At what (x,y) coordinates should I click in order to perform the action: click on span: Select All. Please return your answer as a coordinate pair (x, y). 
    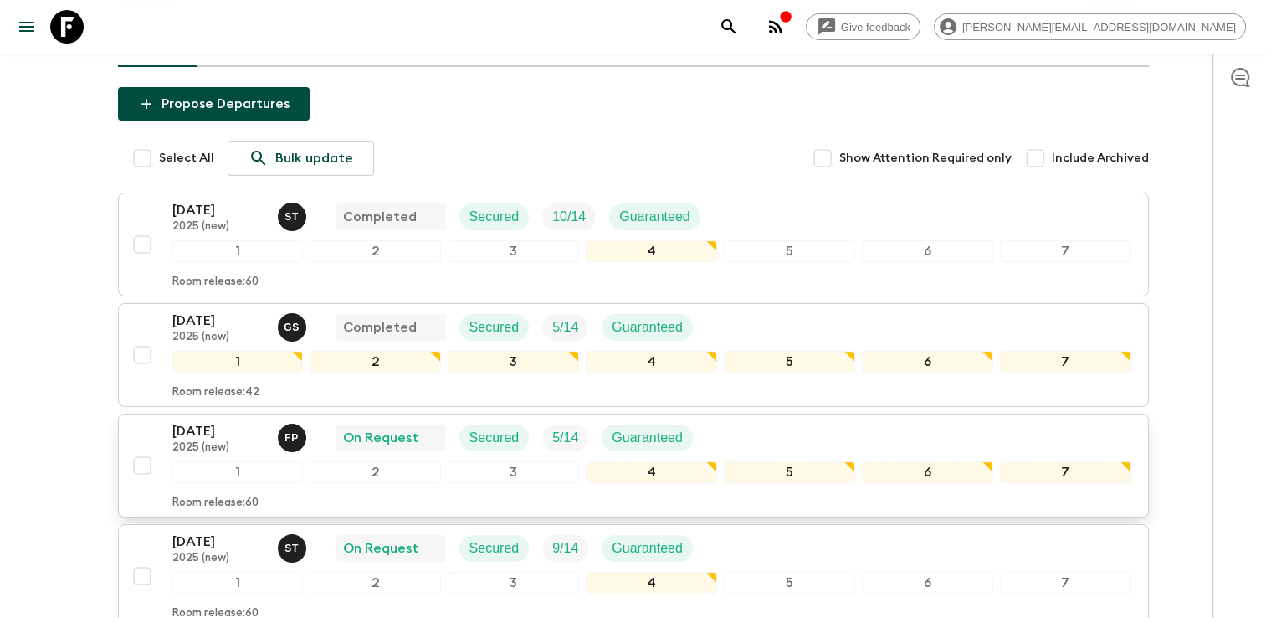
    Looking at the image, I should click on (187, 158).